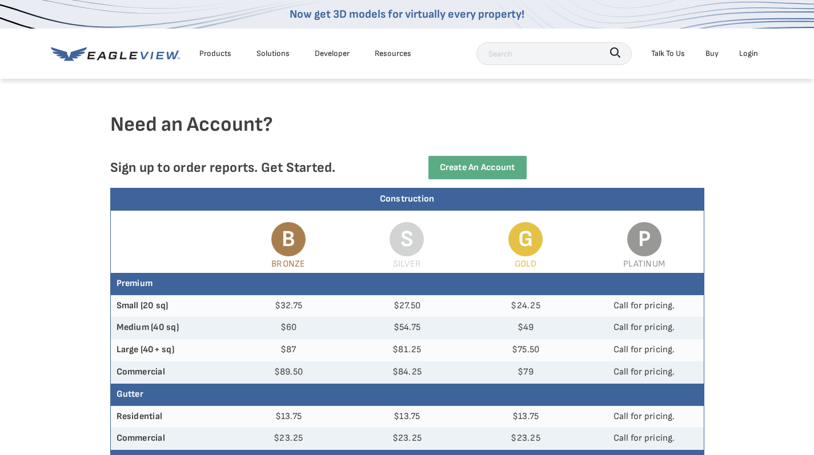 Image resolution: width=814 pixels, height=455 pixels. What do you see at coordinates (407, 264) in the screenshot?
I see `span: Silver` at bounding box center [407, 264].